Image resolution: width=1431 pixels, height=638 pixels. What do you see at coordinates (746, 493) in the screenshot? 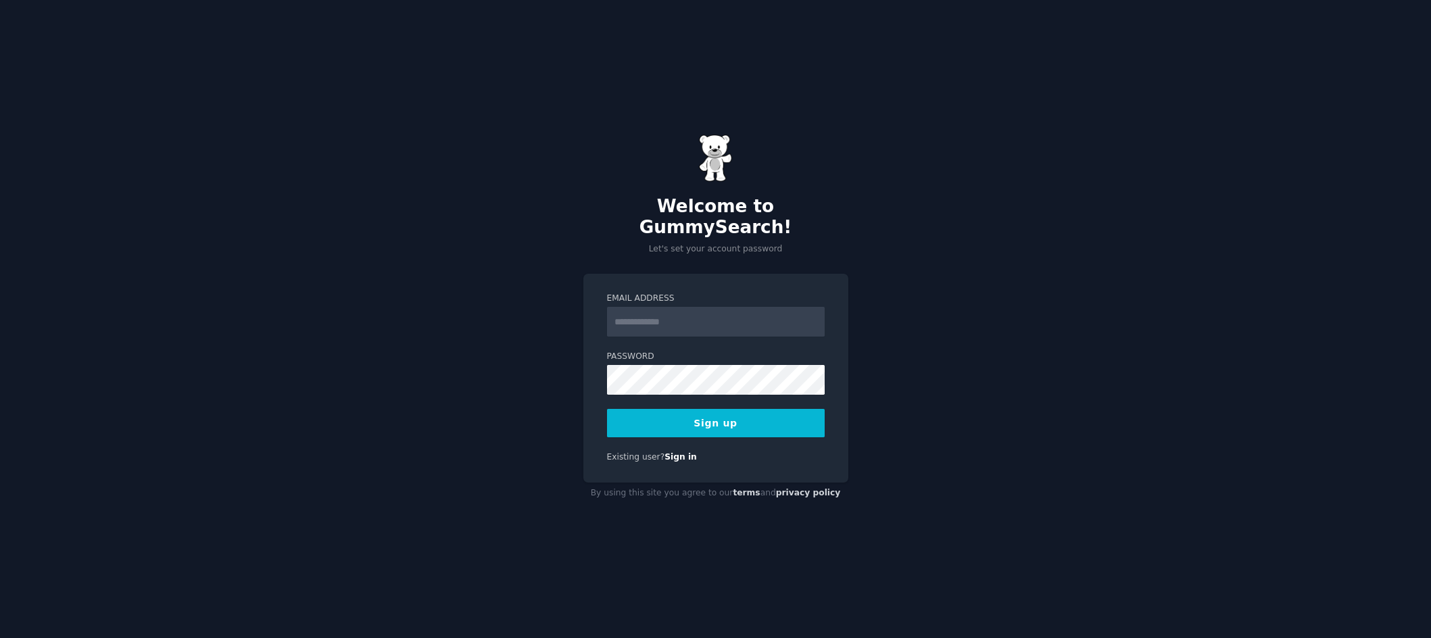
I see `a: terms` at bounding box center [746, 493].